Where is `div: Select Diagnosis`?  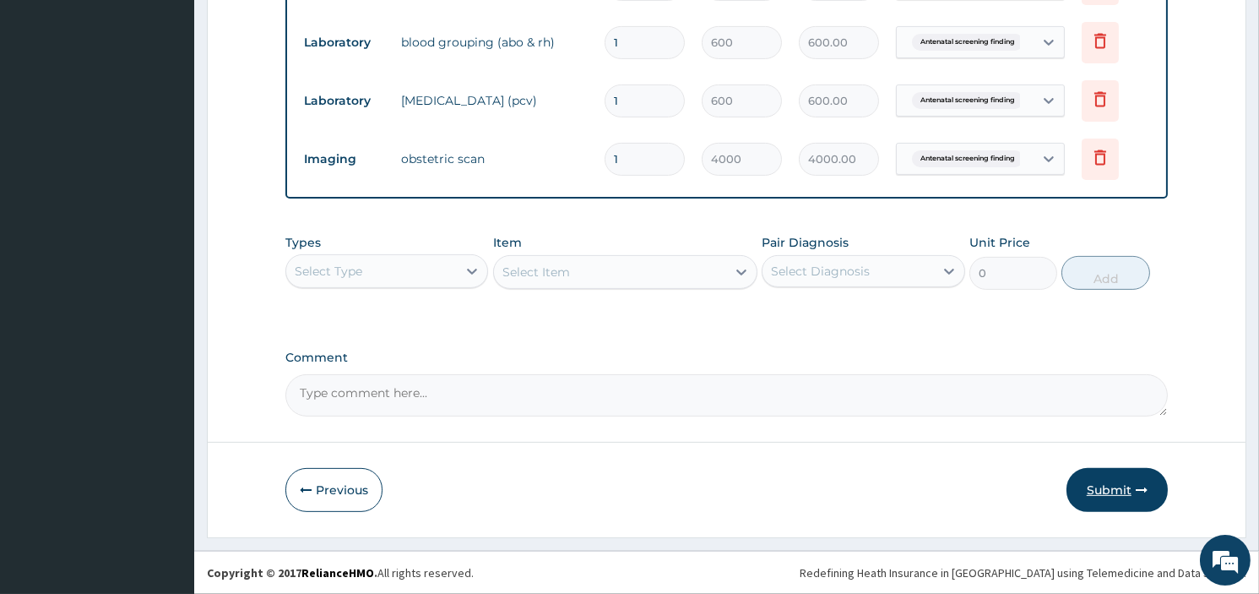
div: Select Diagnosis is located at coordinates (820, 271).